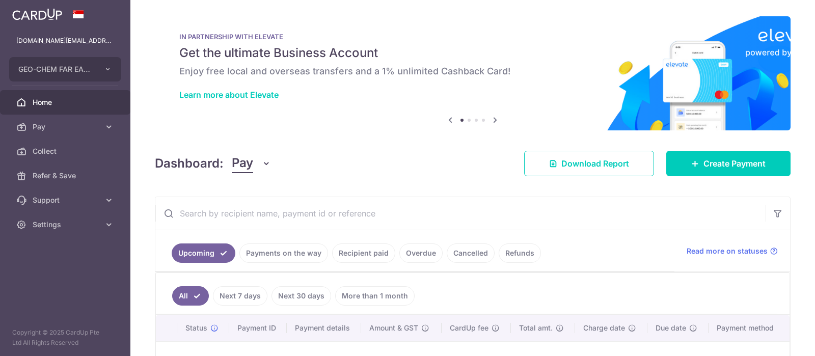  What do you see at coordinates (461, 213) in the screenshot?
I see `input: Search by recipient name, payment id or reference` at bounding box center [461, 213].